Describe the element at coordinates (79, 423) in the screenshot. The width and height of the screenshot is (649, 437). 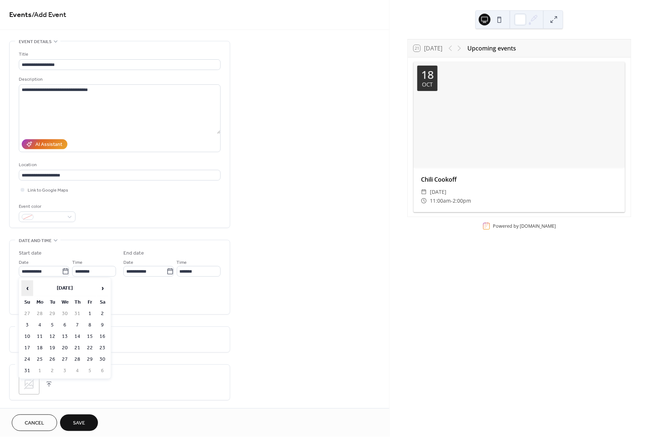
I see `span: Save` at that location.